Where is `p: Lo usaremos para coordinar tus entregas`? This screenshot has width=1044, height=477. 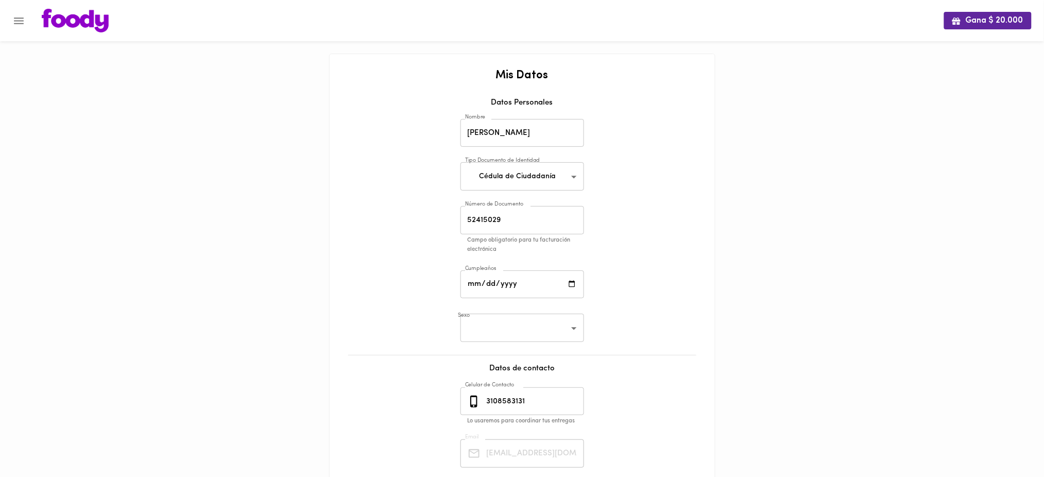 p: Lo usaremos para coordinar tus entregas is located at coordinates (529, 421).